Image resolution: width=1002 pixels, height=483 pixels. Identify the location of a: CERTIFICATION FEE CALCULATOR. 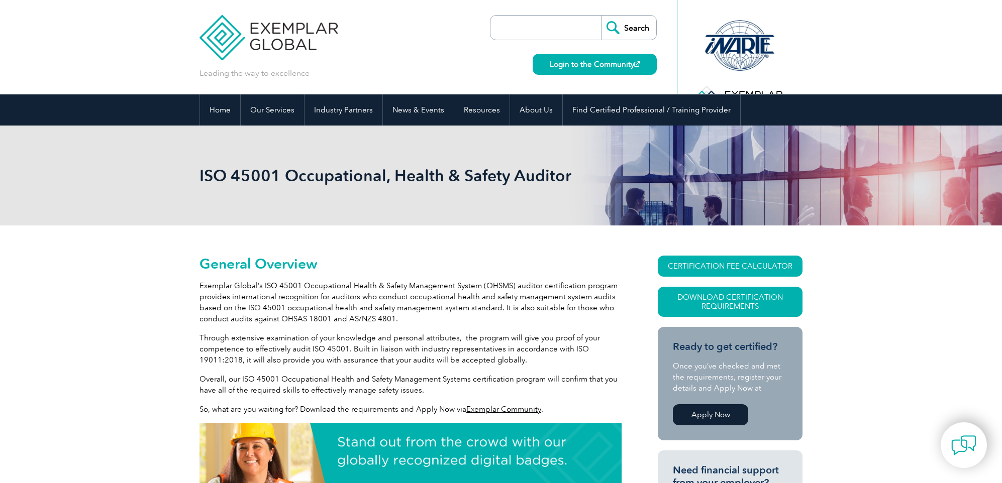
(730, 266).